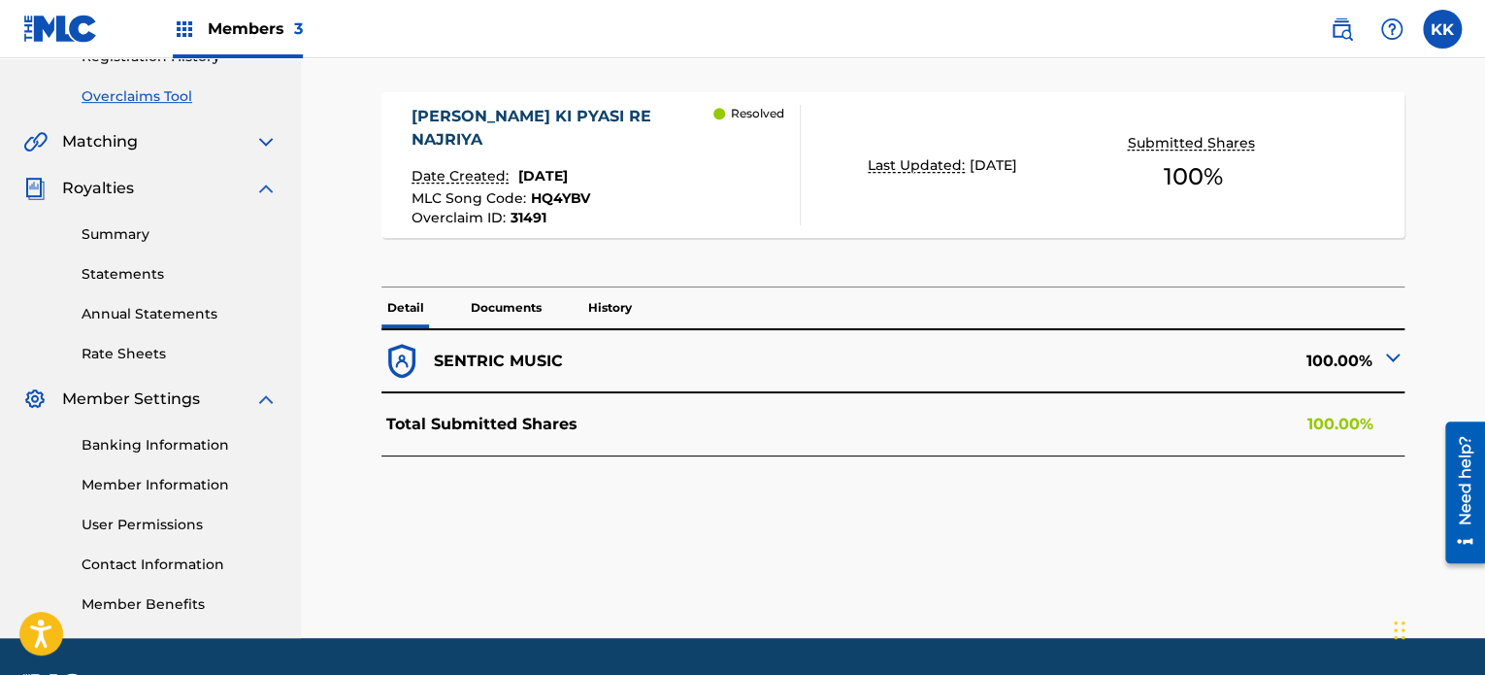 The image size is (1485, 675). What do you see at coordinates (1342, 29) in the screenshot?
I see `img: search` at bounding box center [1342, 29].